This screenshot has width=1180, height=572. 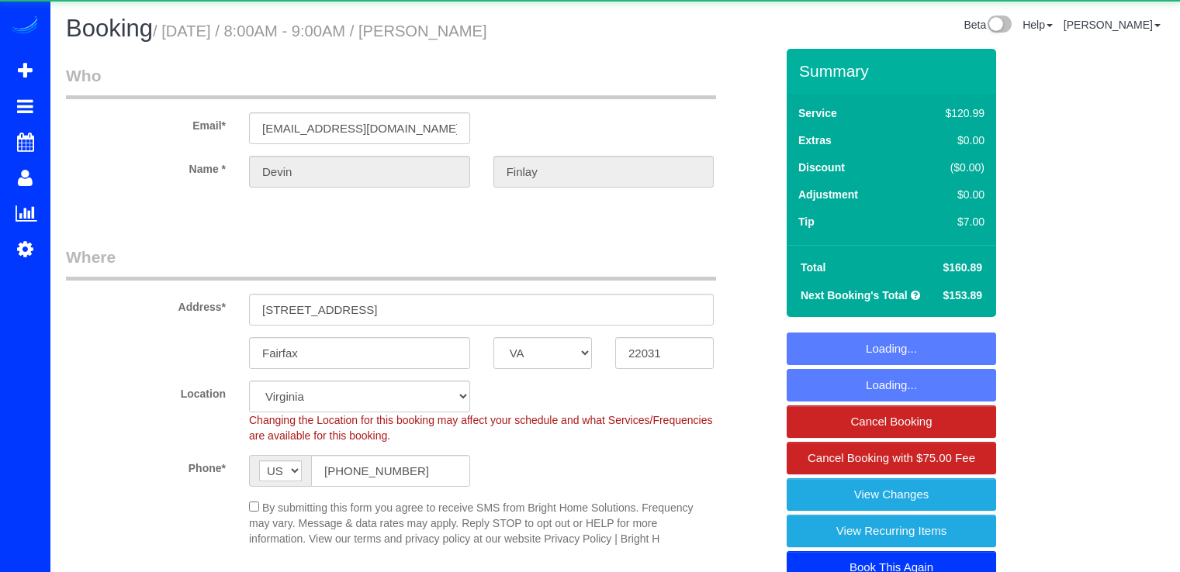 What do you see at coordinates (25, 26) in the screenshot?
I see `a: Automaid Logo` at bounding box center [25, 26].